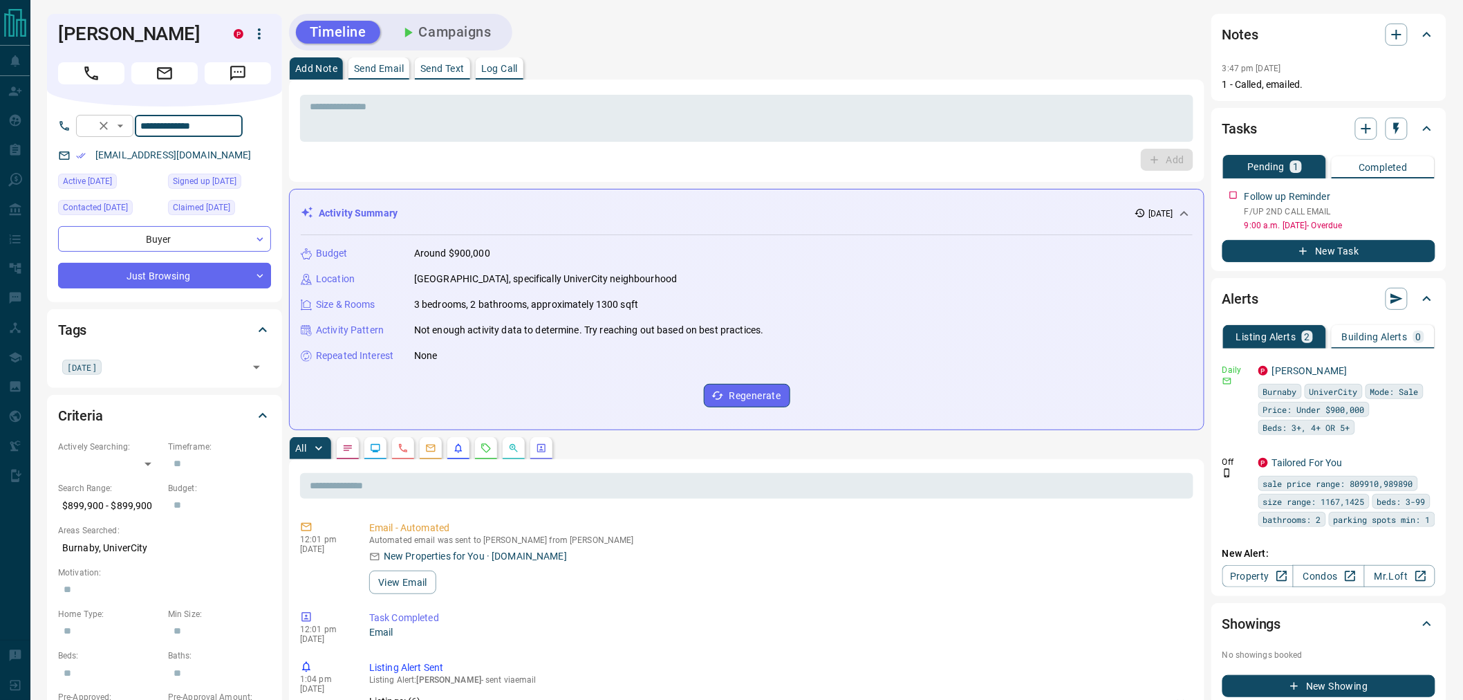 This screenshot has height=700, width=1463. Describe the element at coordinates (104, 126) in the screenshot. I see `button: Clear` at that location.